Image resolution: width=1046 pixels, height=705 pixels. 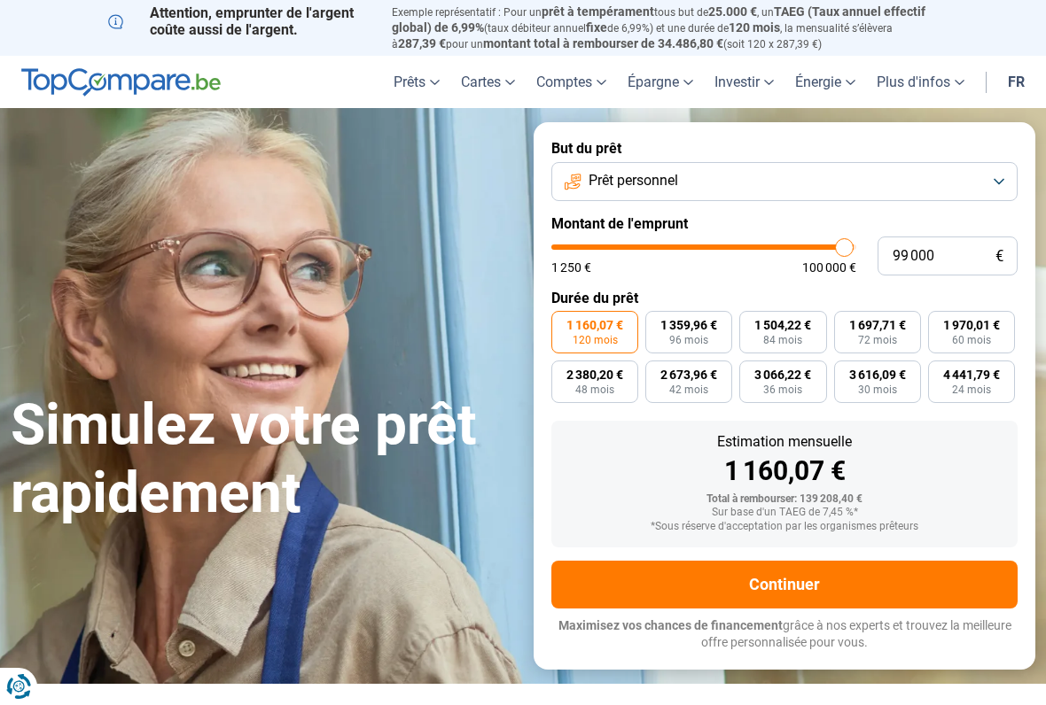 I want to click on div: *Sous réserve d'acceptation par les organismes prêteurs, so click(x=784, y=527).